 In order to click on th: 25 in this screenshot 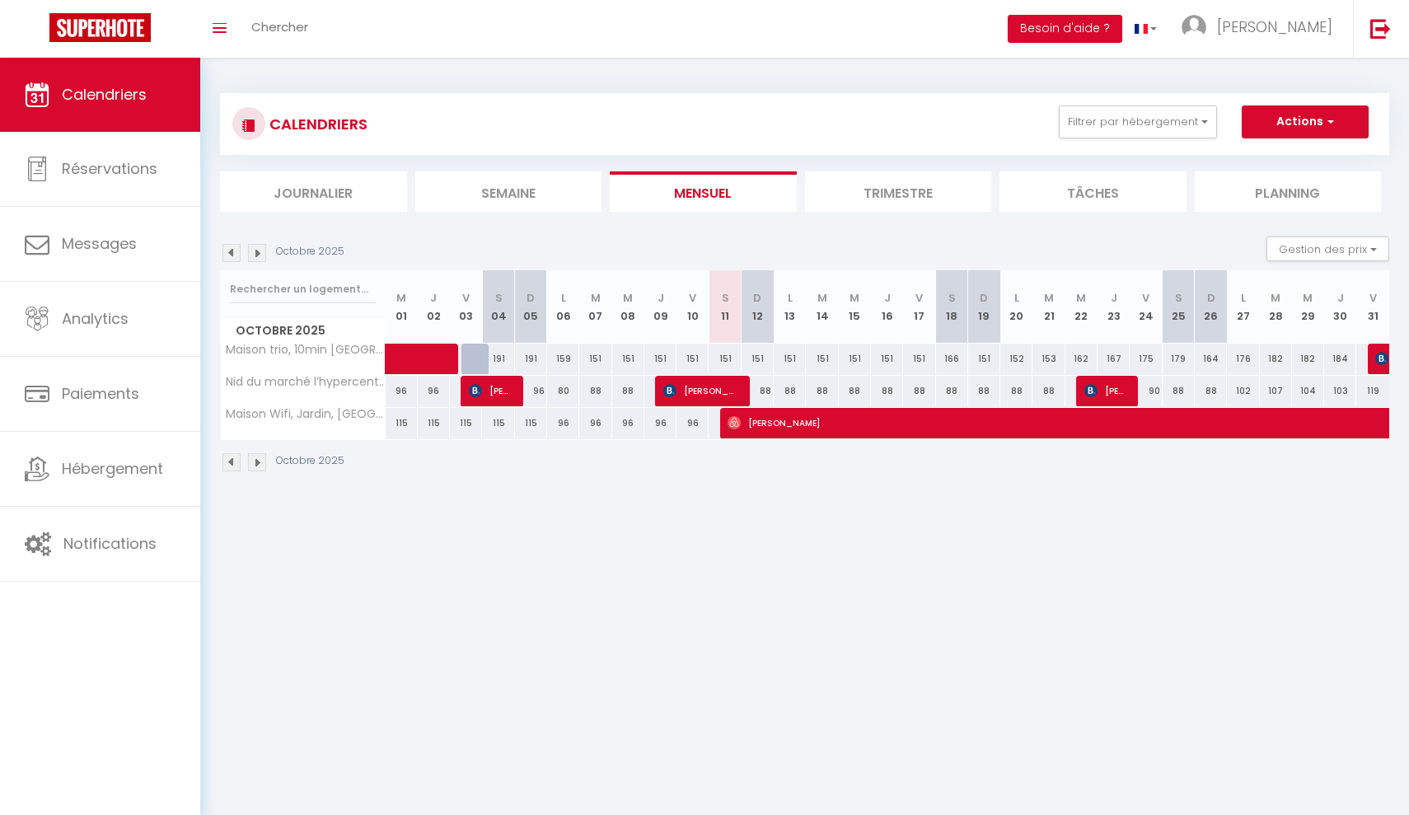, I will do `click(1179, 307)`.